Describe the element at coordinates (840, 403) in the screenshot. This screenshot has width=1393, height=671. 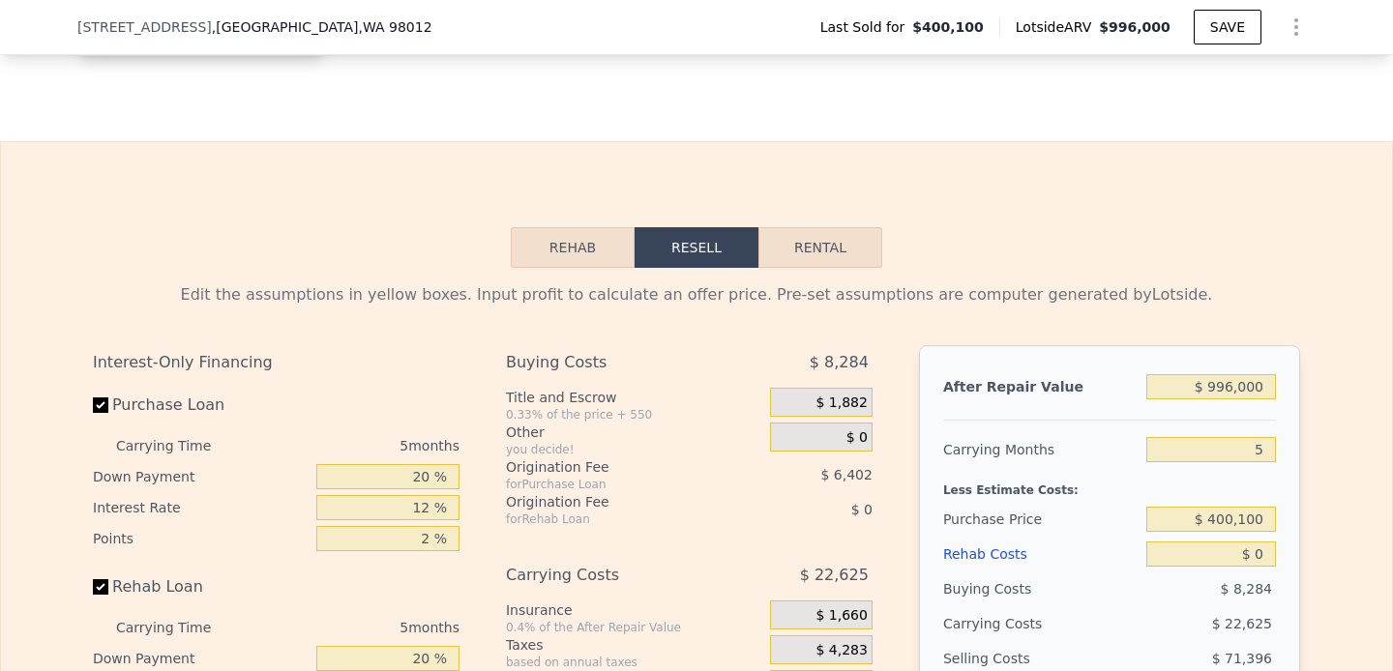
I see `span: $ 1,882` at that location.